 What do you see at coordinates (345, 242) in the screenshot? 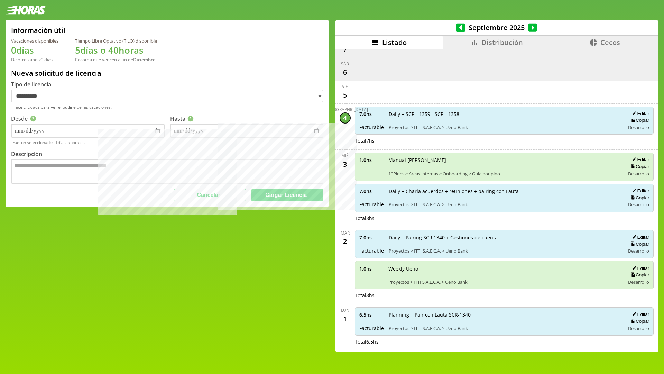
I see `div: 2` at bounding box center [345, 242].